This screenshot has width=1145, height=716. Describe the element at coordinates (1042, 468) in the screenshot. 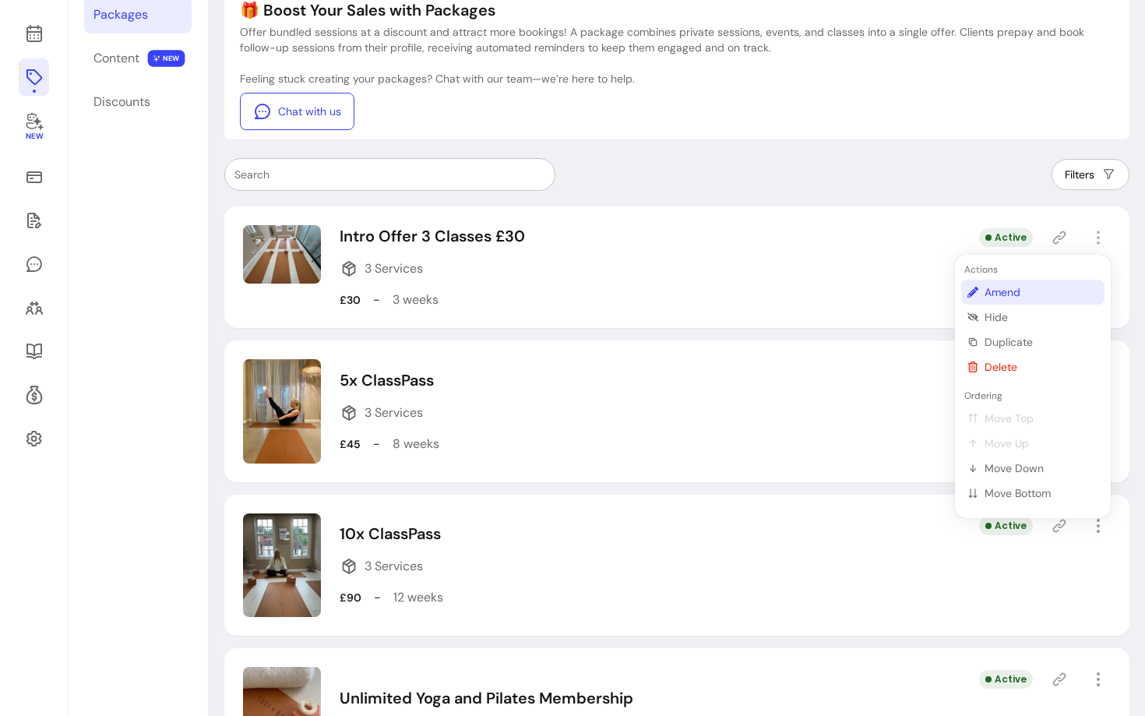

I see `span: Move Down` at that location.